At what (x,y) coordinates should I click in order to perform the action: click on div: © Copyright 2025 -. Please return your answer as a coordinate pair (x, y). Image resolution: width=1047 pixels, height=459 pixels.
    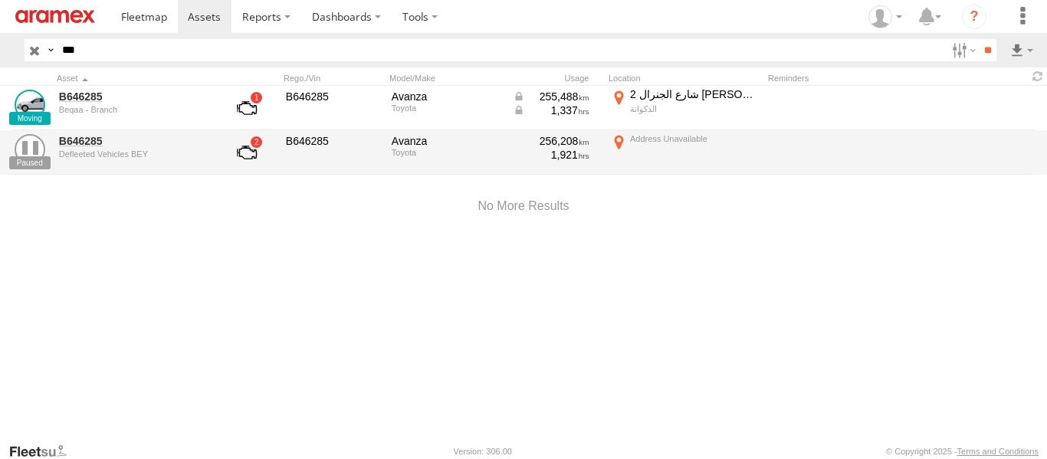
    Looking at the image, I should click on (962, 452).